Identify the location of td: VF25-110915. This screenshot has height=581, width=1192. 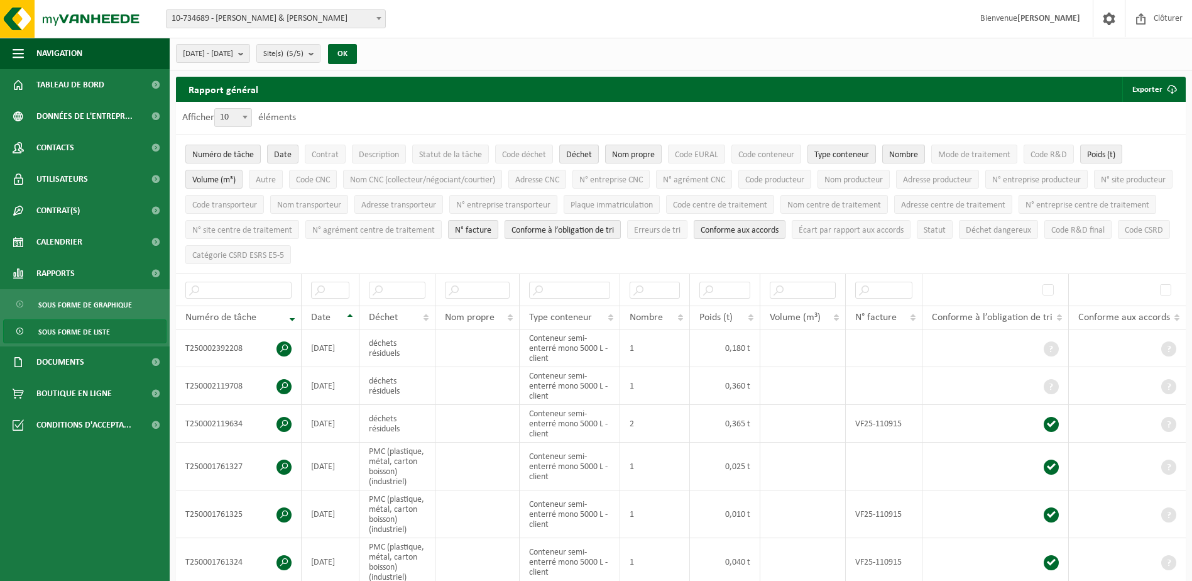
(884, 424).